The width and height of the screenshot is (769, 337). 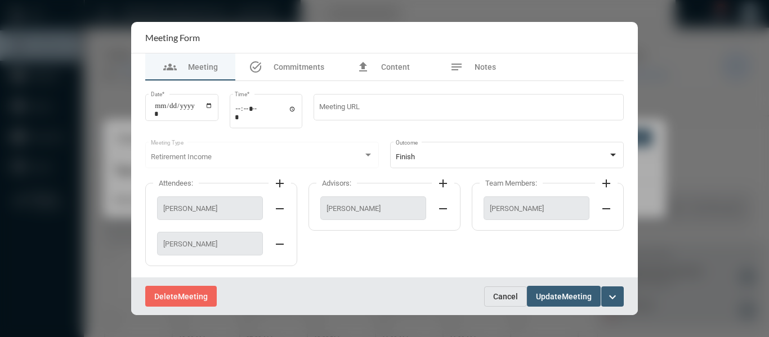 What do you see at coordinates (363, 67) in the screenshot?
I see `mat-icon: file_upload` at bounding box center [363, 67].